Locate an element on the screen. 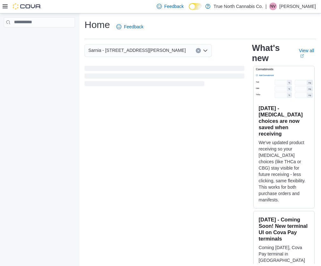 This screenshot has width=321, height=266. div: Nancy Vallinga is located at coordinates (273, 6).